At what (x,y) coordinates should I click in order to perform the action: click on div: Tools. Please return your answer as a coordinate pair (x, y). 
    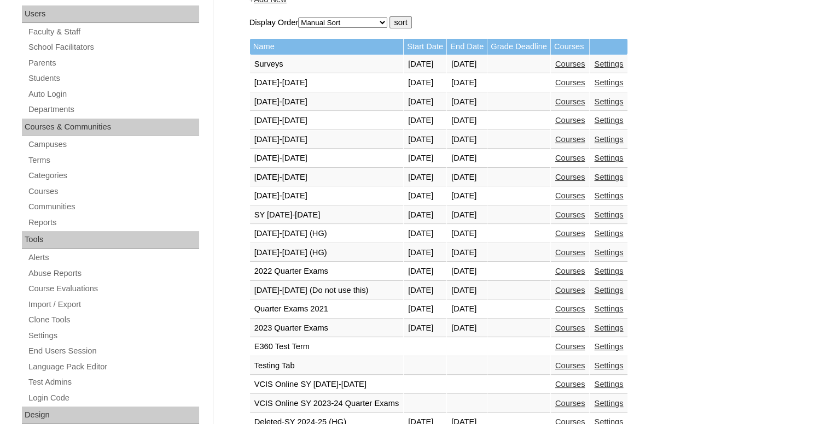
    Looking at the image, I should click on (110, 240).